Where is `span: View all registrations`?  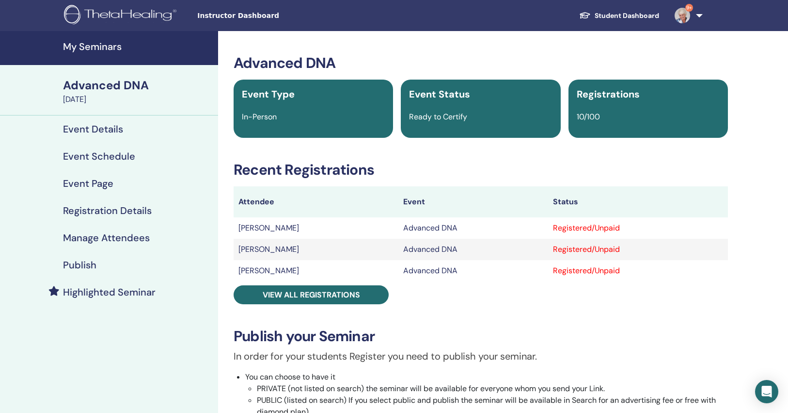
span: View all registrations is located at coordinates (311, 294).